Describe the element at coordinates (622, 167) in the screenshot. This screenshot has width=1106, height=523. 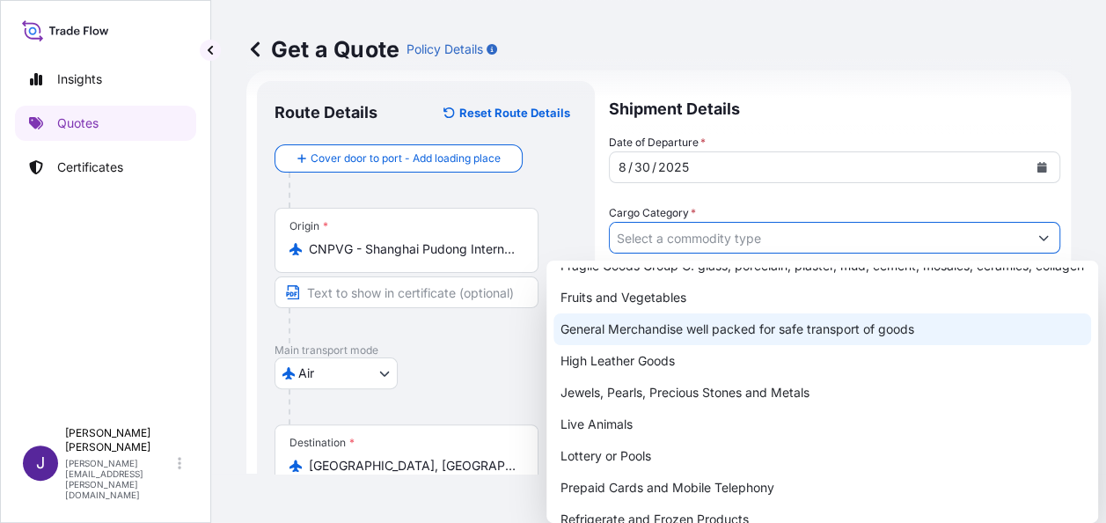
I see `div: month,` at that location.